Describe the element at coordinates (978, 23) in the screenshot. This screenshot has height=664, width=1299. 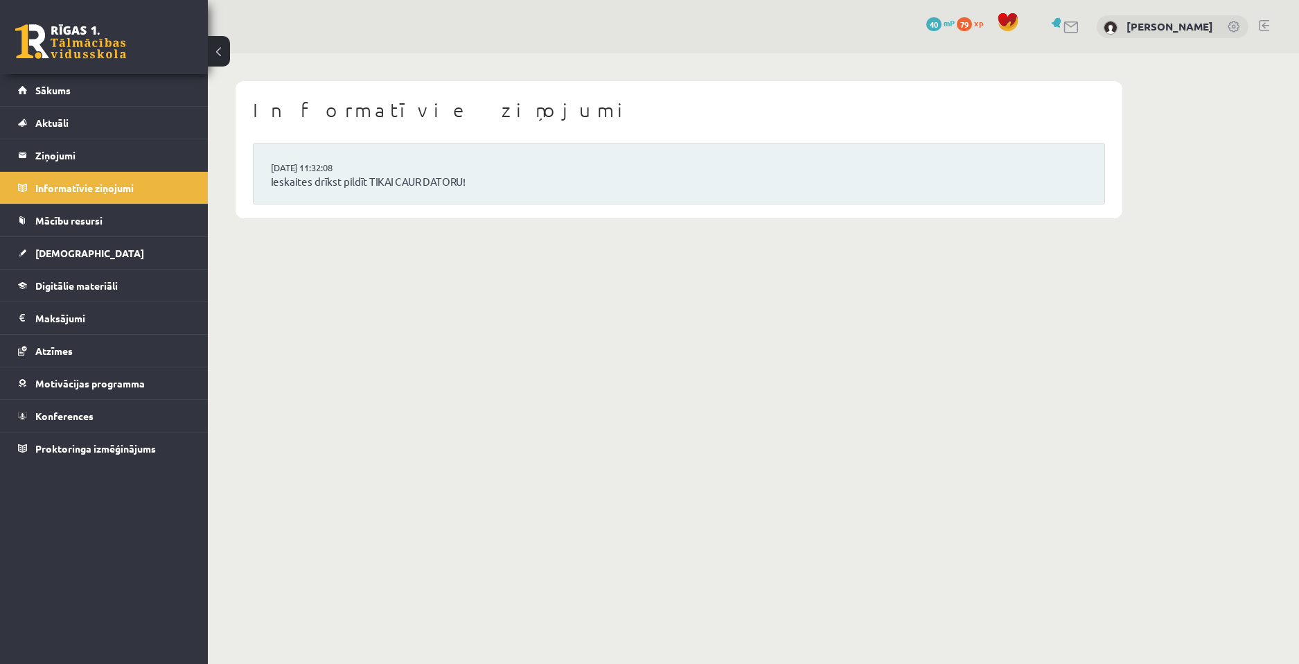
I see `span: xp` at that location.